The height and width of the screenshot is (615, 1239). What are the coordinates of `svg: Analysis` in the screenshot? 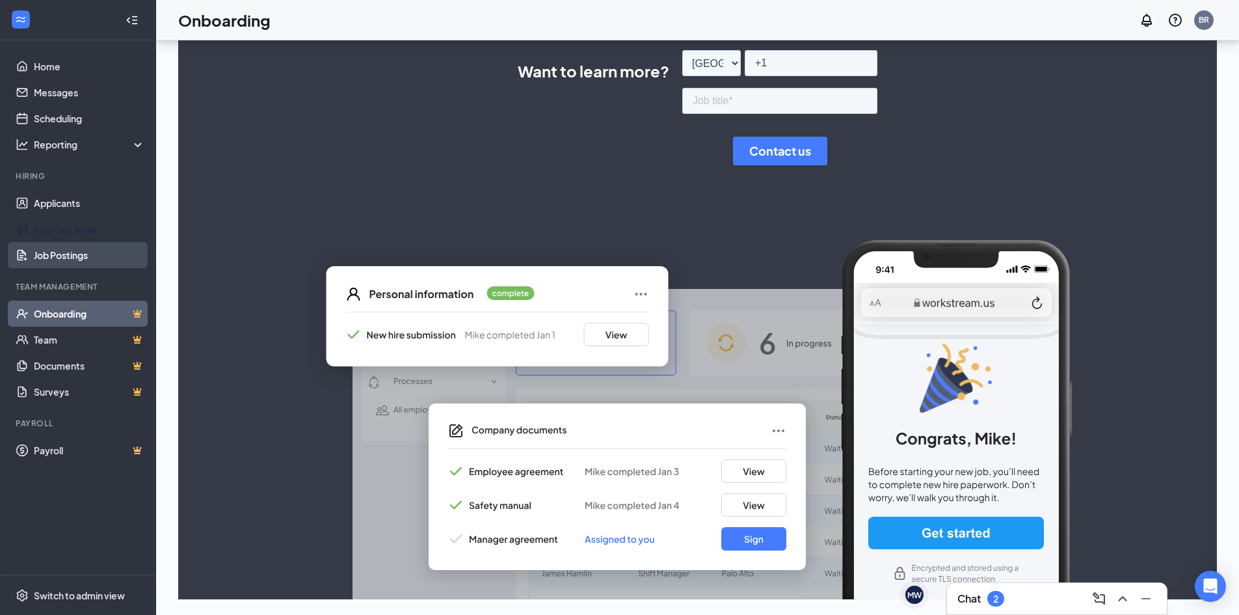 It's located at (22, 144).